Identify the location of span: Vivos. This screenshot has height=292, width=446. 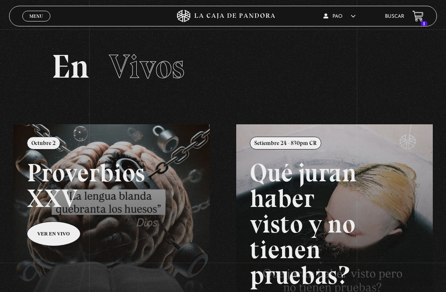
(146, 66).